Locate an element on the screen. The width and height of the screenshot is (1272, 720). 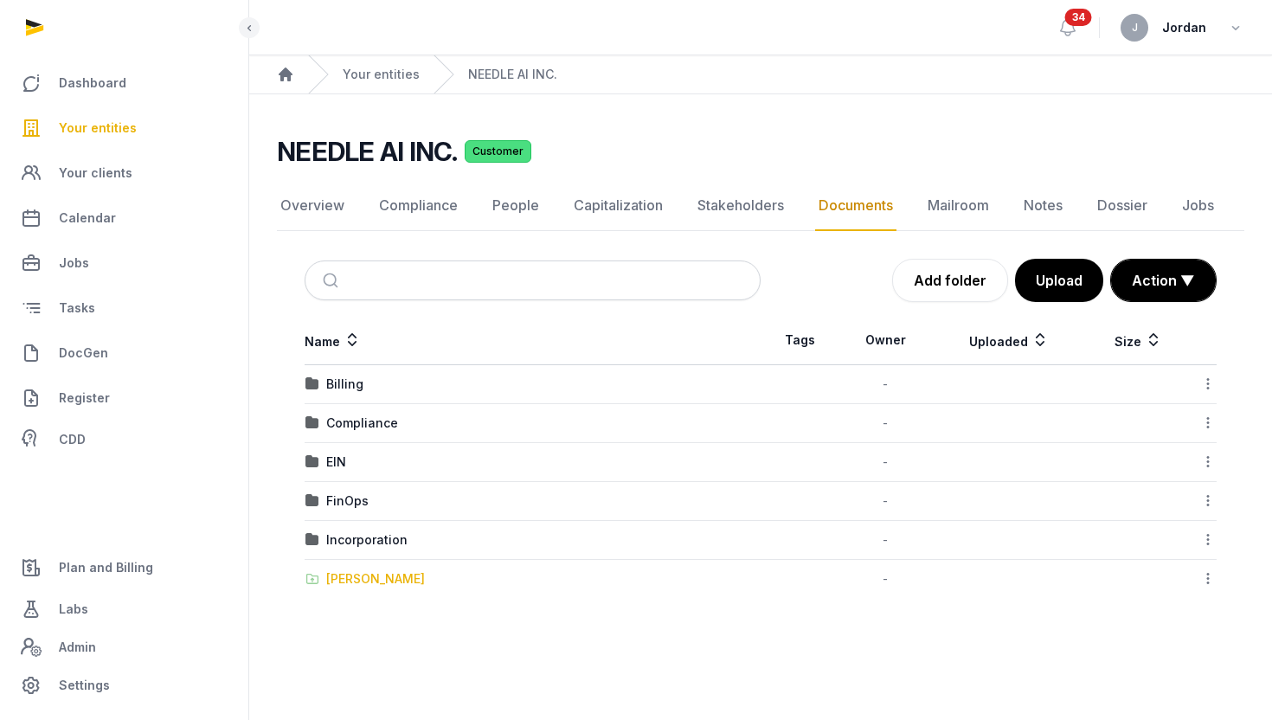
div: FinOps is located at coordinates (347, 501).